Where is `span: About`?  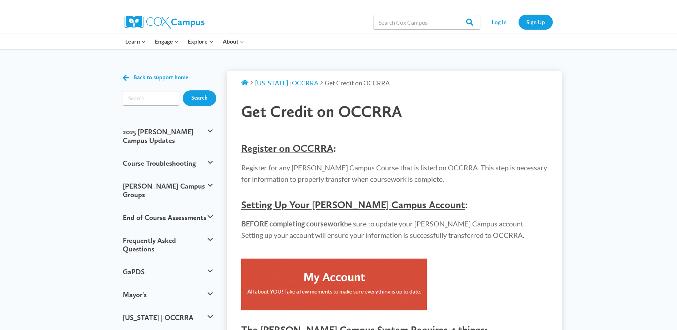
span: About is located at coordinates (233, 41).